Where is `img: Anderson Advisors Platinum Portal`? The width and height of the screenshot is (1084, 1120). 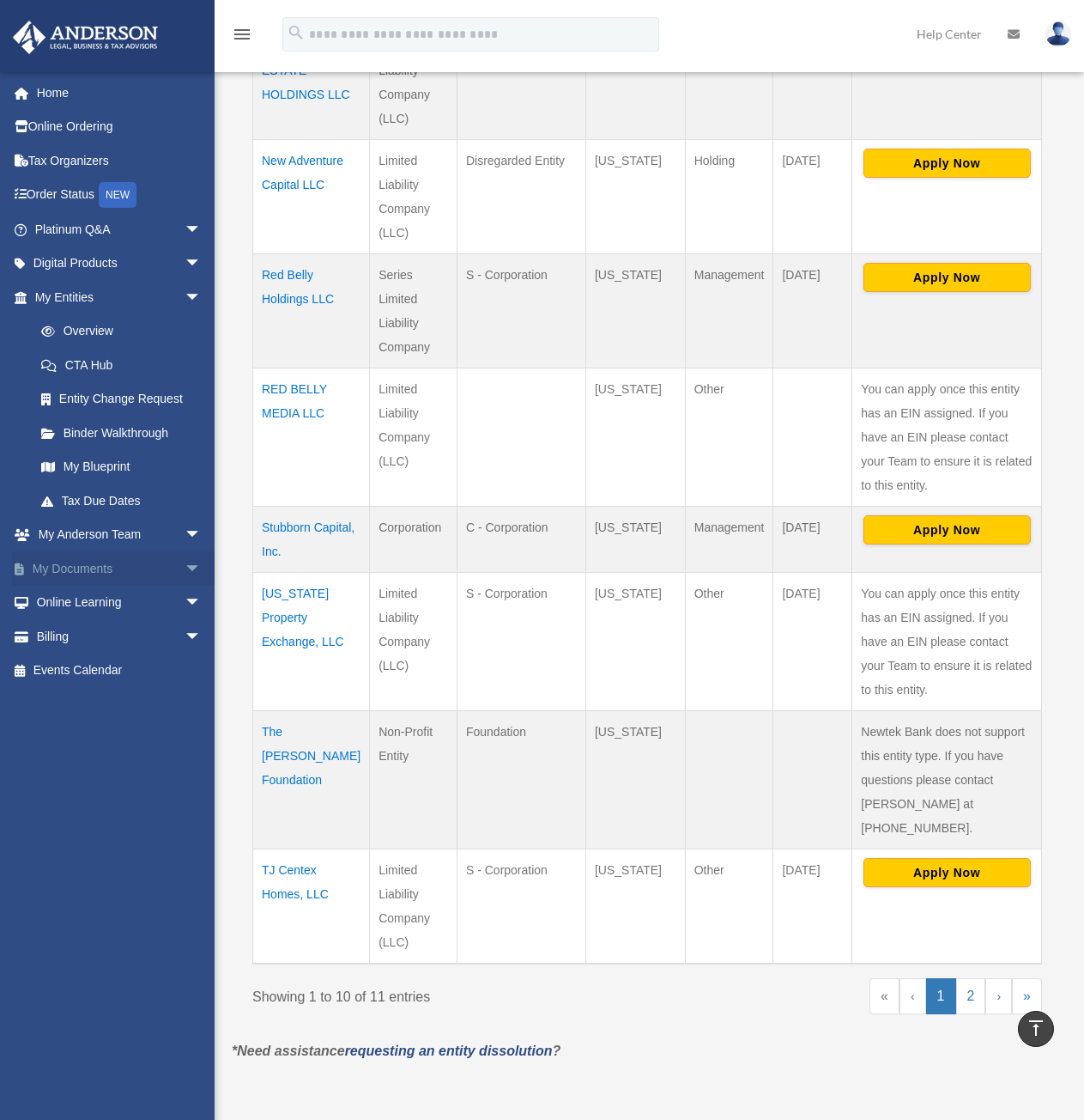
img: Anderson Advisors Platinum Portal is located at coordinates (85, 37).